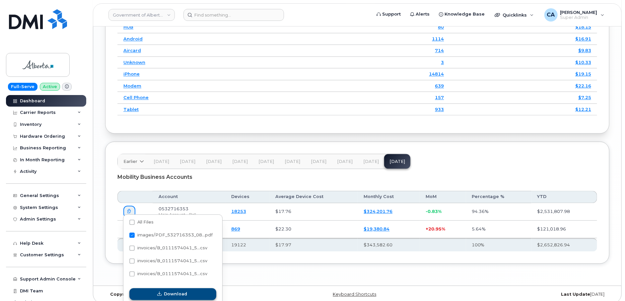 This screenshot has width=625, height=301. I want to click on a: $19.15, so click(583, 74).